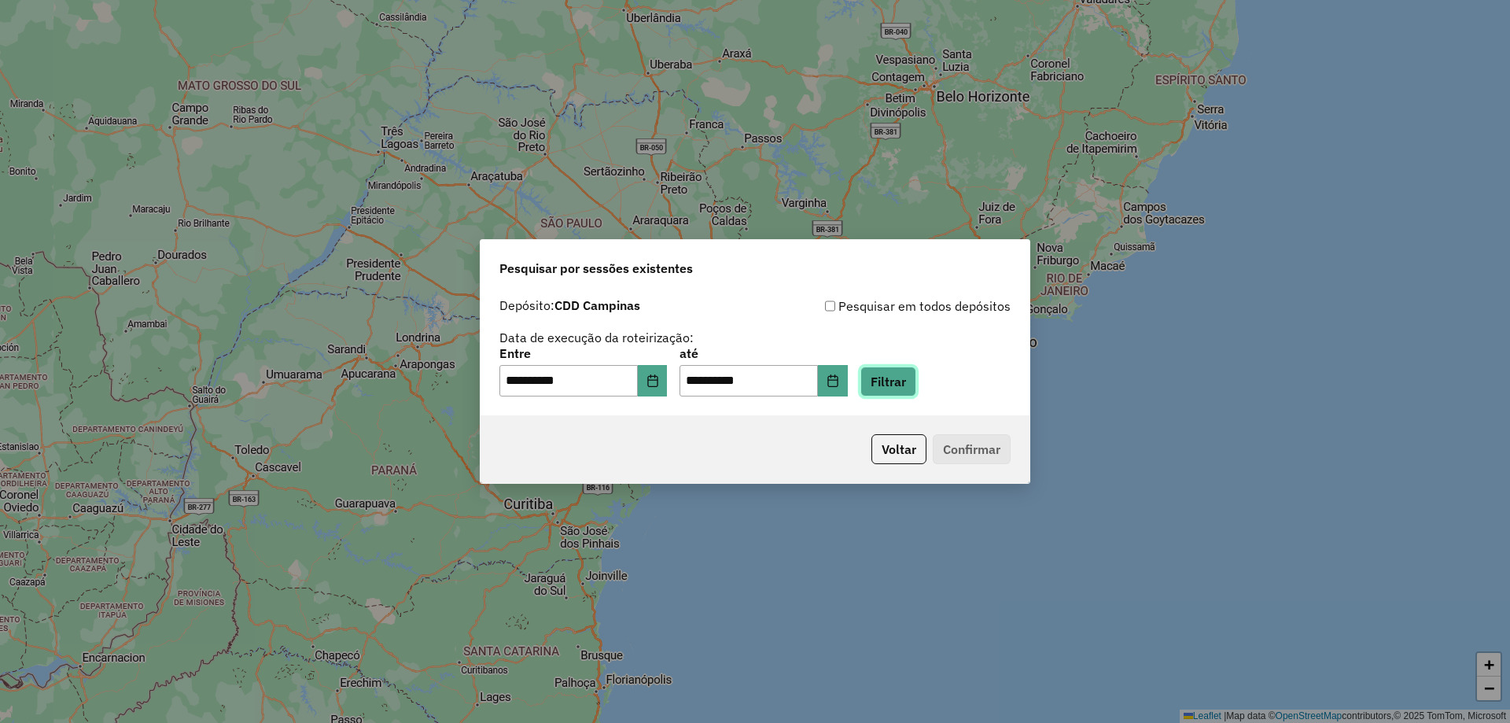 Image resolution: width=1510 pixels, height=723 pixels. I want to click on label: Depósito:, so click(569, 305).